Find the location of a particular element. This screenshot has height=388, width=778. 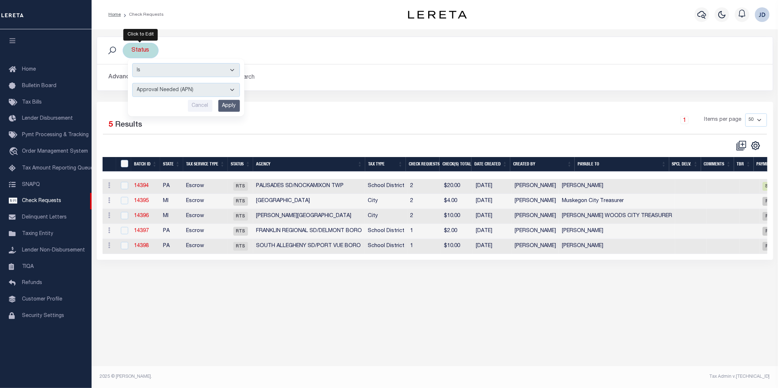

span: Taxing Entity is located at coordinates (37, 234).